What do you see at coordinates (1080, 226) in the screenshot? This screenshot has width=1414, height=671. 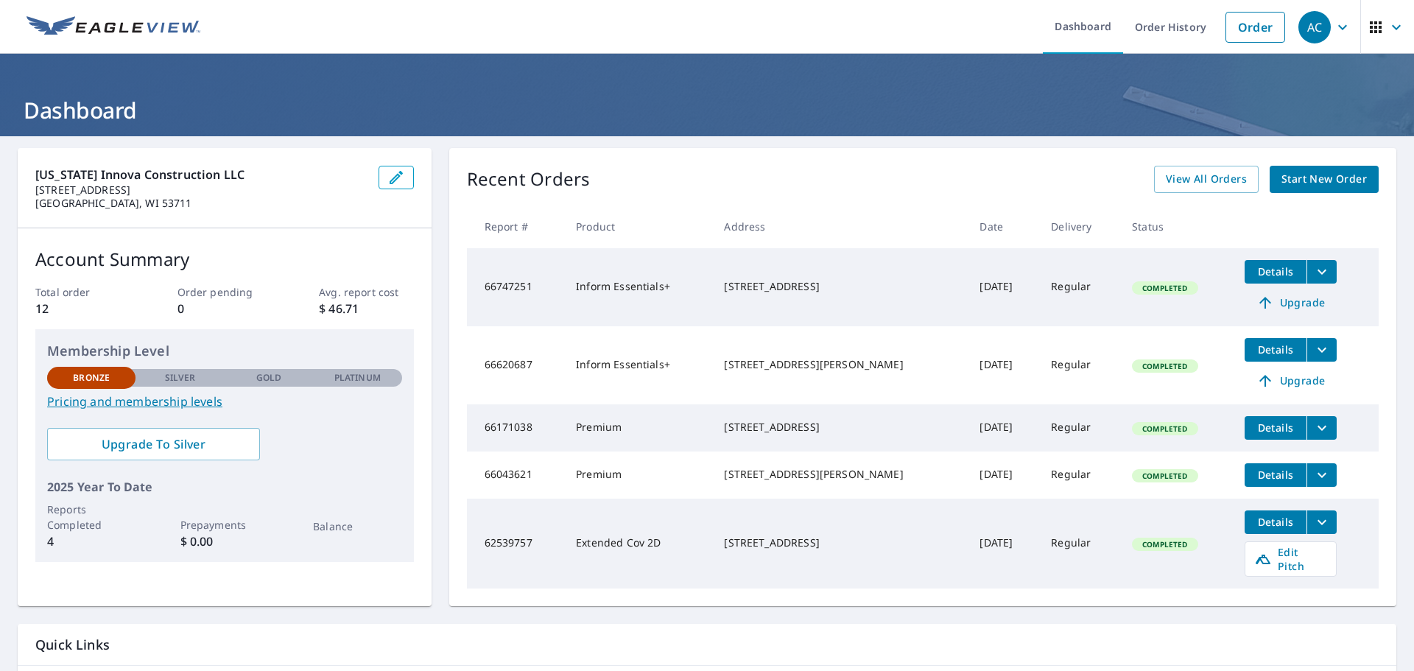 I see `th: Delivery` at bounding box center [1080, 226].